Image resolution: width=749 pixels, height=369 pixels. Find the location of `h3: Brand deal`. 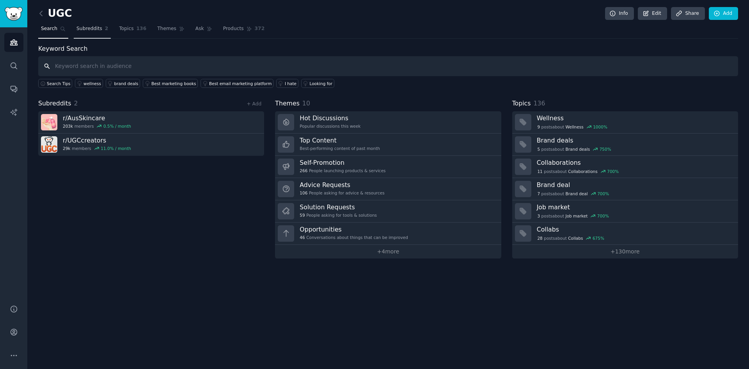

h3: Brand deal is located at coordinates (635, 185).